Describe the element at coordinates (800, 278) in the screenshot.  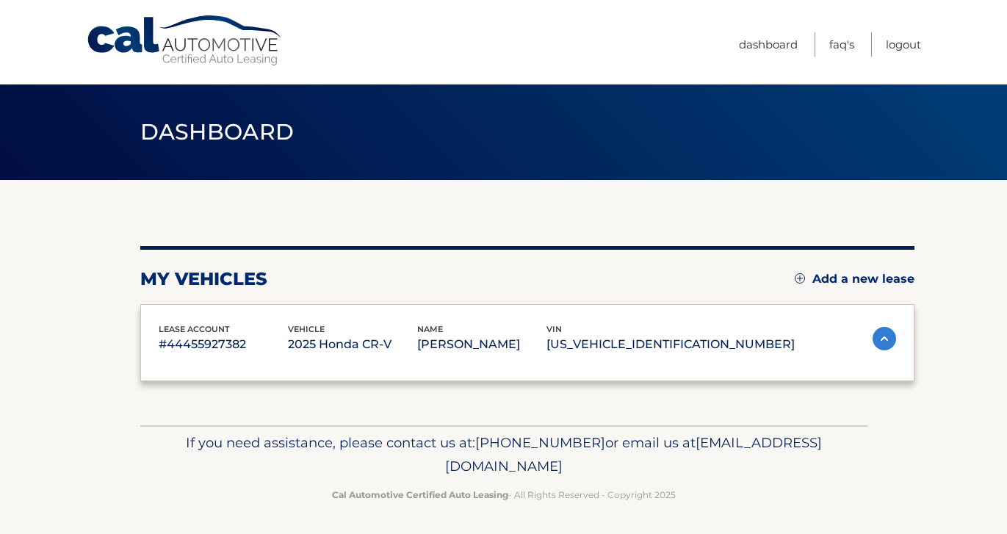
I see `img: add.svg` at that location.